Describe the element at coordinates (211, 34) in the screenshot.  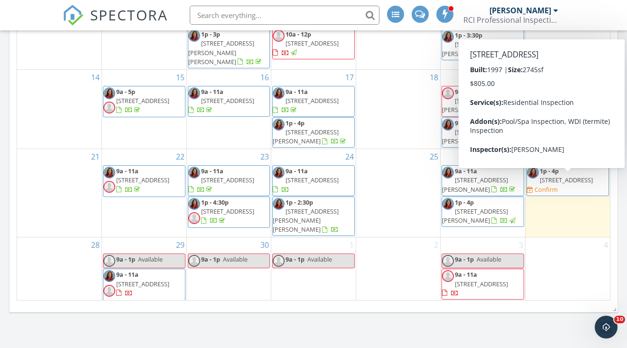
I see `span: 1p - 3p` at that location.